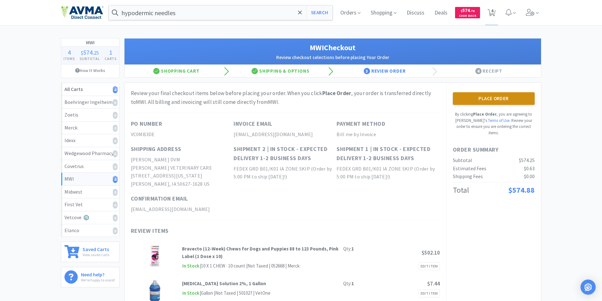  What do you see at coordinates (388, 135) in the screenshot?
I see `h2: Bill me by Invoice` at bounding box center [388, 135].